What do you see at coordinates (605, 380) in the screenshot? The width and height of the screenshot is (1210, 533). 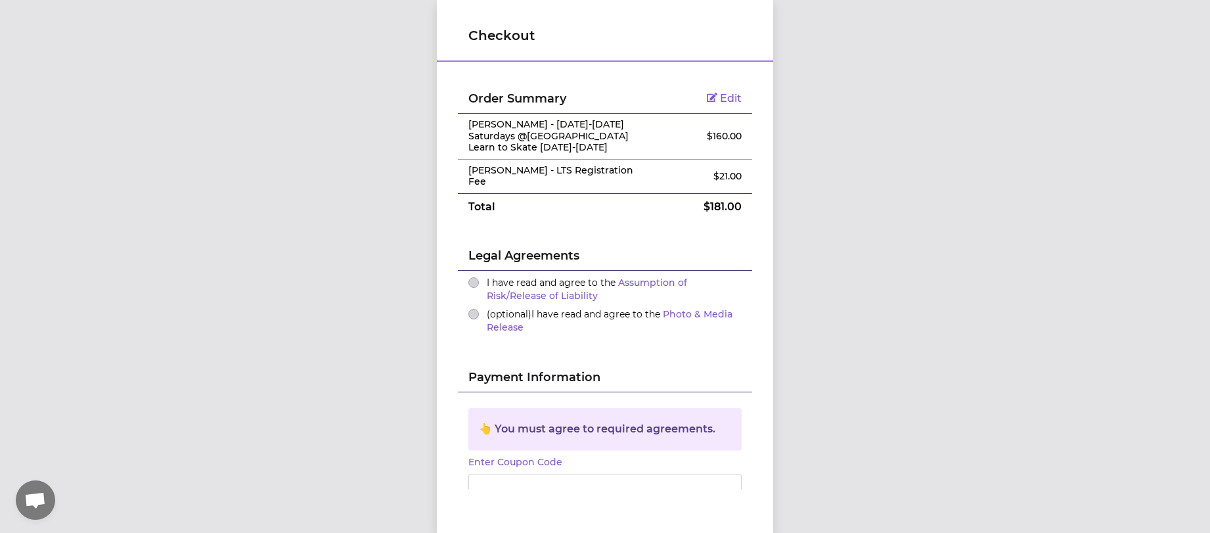 I see `h2: Payment Information` at bounding box center [605, 380].